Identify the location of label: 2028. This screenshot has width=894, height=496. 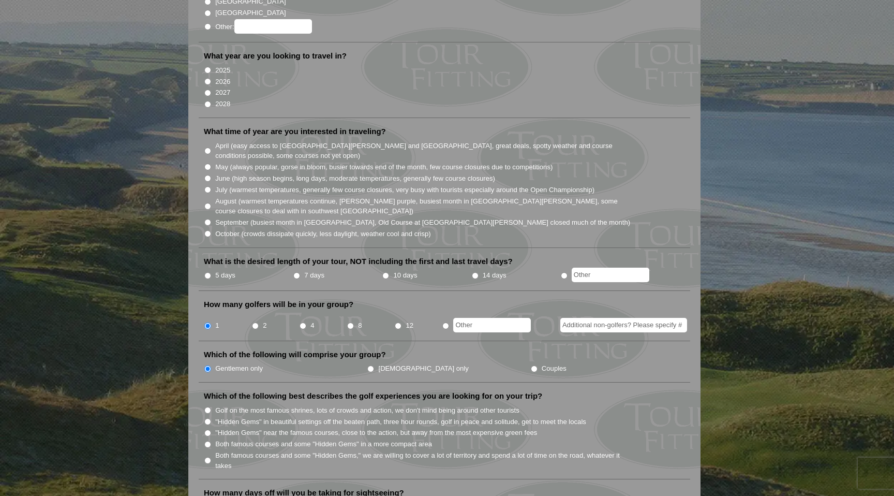
(222, 104).